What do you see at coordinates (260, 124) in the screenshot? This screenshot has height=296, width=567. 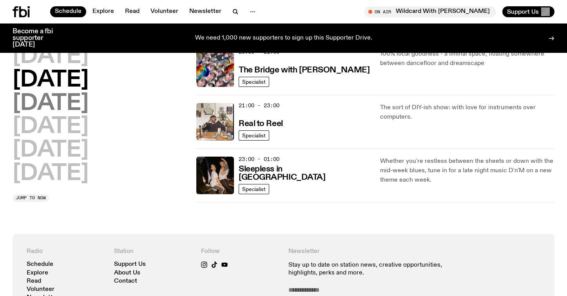 I see `h3: Real to Reel` at bounding box center [260, 124].